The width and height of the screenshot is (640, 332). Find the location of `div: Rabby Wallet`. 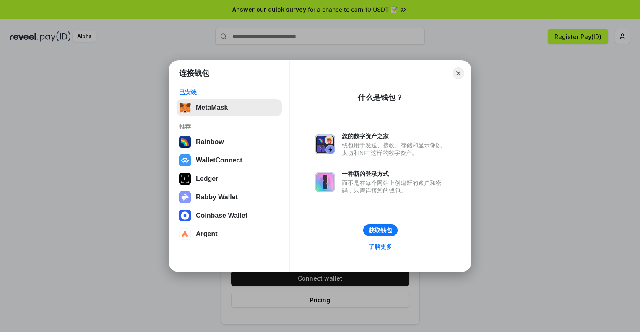

div: Rabby Wallet is located at coordinates (217, 197).